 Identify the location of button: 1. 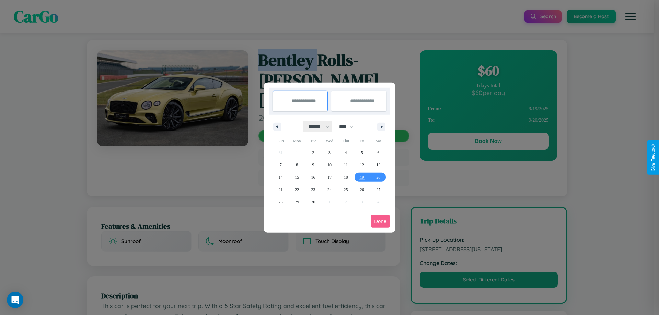
(296, 153).